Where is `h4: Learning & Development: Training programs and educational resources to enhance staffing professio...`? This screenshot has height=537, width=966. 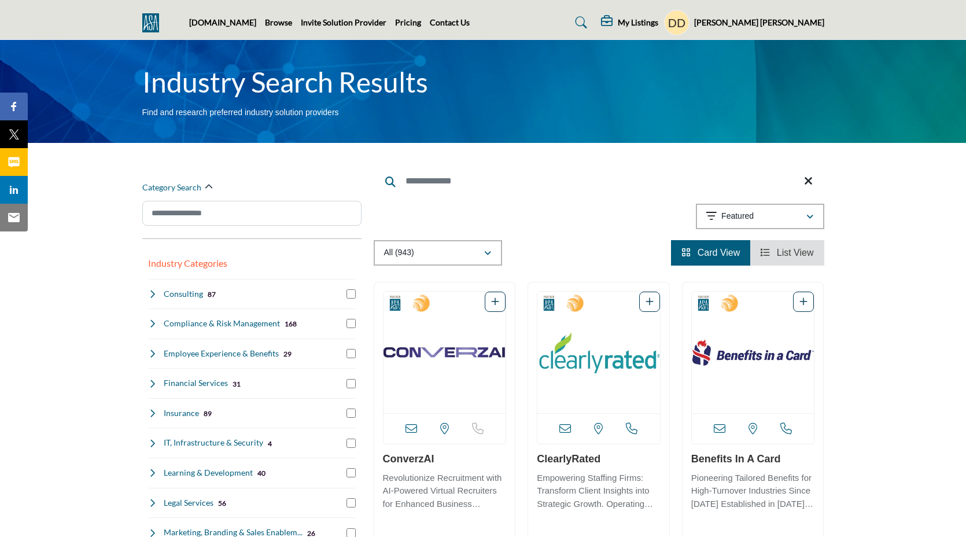
h4: Learning & Development: Training programs and educational resources to enhance staffing professio... is located at coordinates (208, 473).